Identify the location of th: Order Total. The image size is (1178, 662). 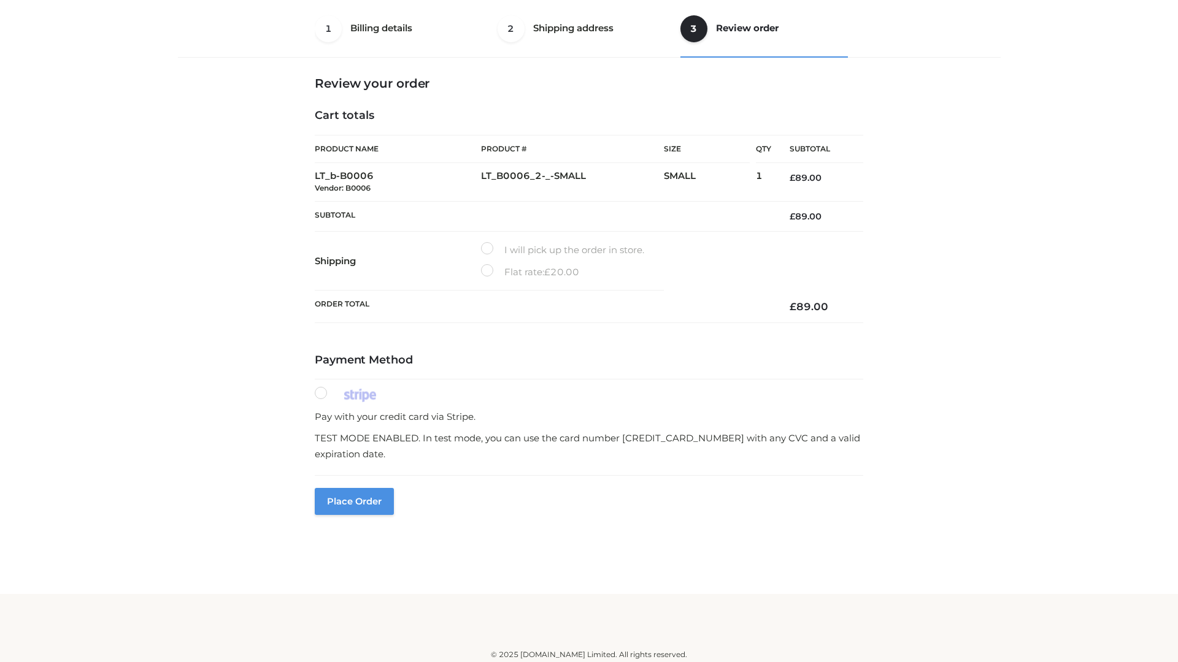
(543, 307).